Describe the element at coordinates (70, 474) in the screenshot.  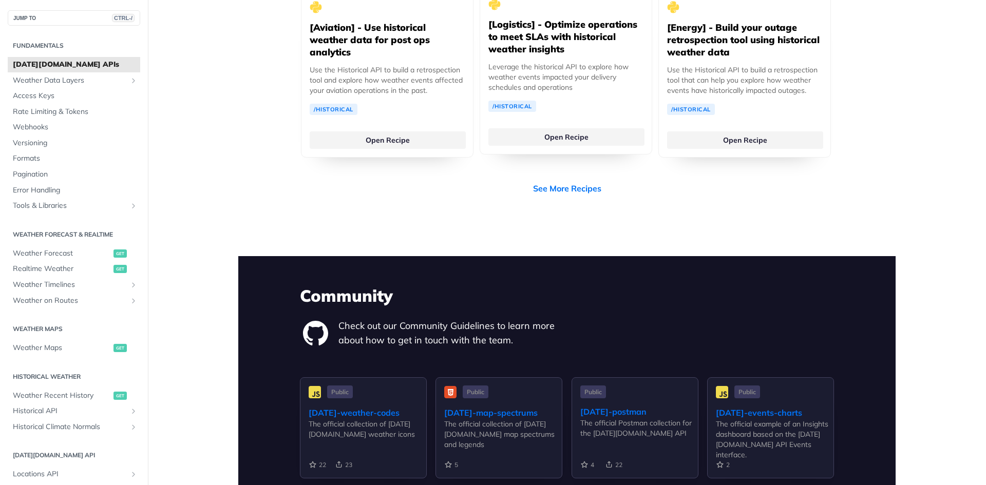
I see `span: Locations API` at that location.